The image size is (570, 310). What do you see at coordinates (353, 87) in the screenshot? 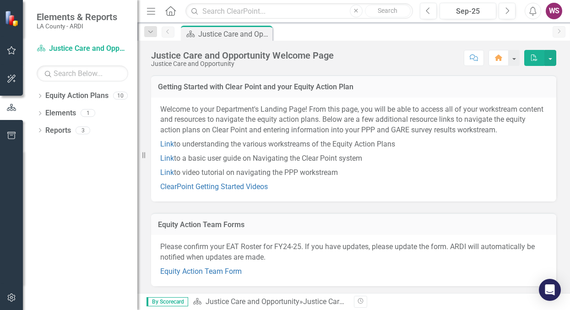
I see `h3: Getting Started with Clear Point and your Equity Action Plan` at bounding box center [353, 87].